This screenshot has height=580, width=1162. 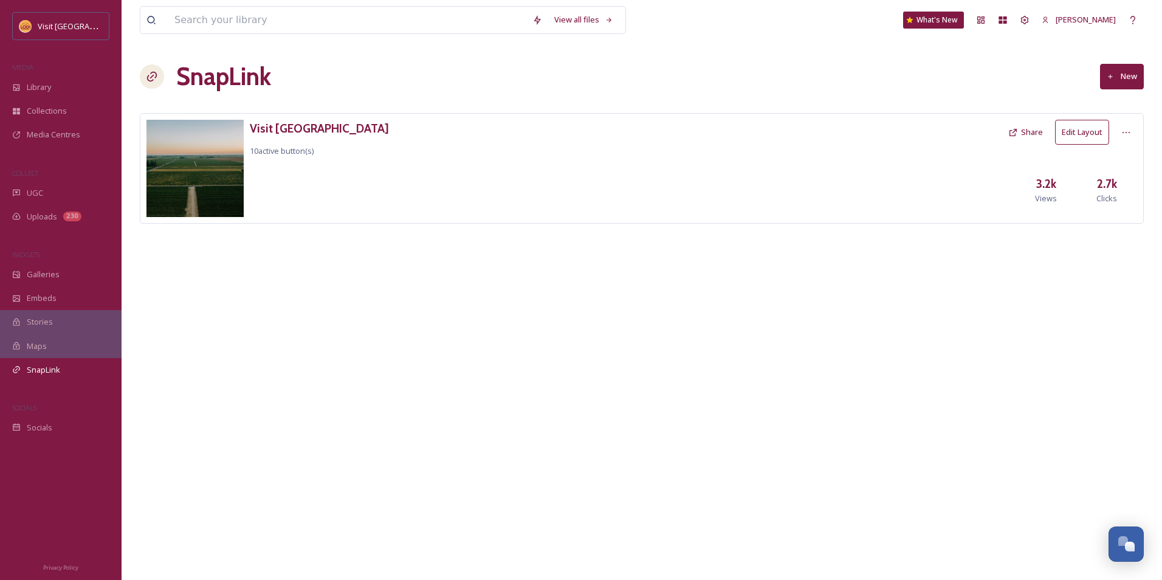 I want to click on span: Stories, so click(x=39, y=321).